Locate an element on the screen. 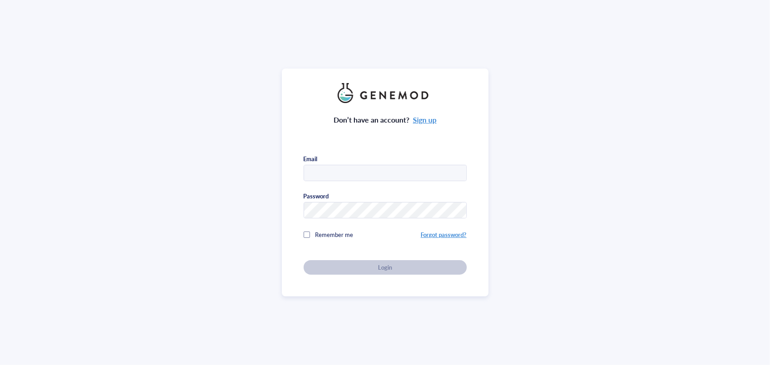 The height and width of the screenshot is (365, 770). a: Forgot password? is located at coordinates (444, 234).